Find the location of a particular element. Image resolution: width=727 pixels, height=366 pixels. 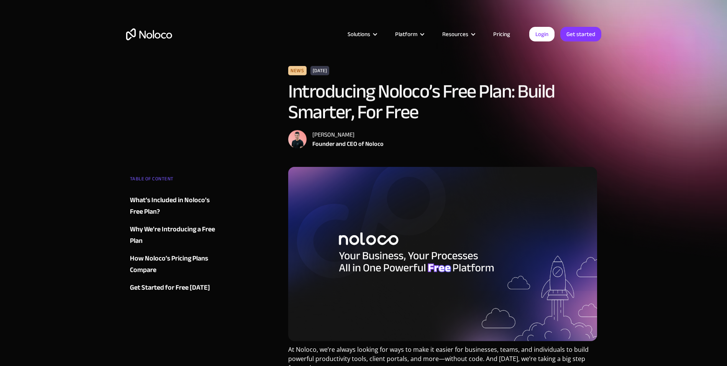

div: Why We’re Introducing a Free Plan is located at coordinates (176, 235).